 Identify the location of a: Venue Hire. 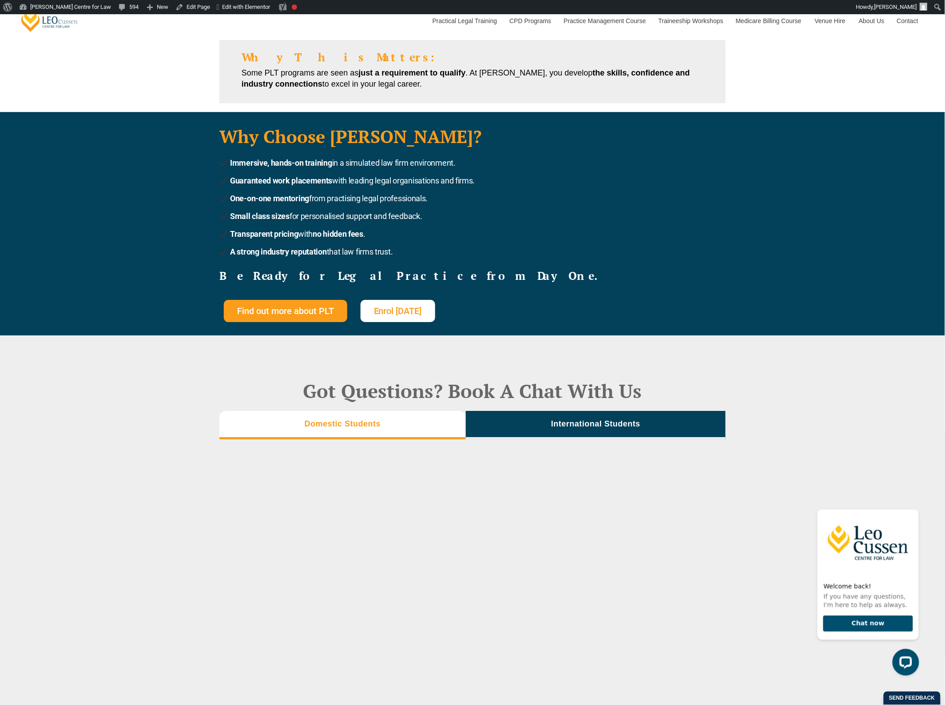
(830, 21).